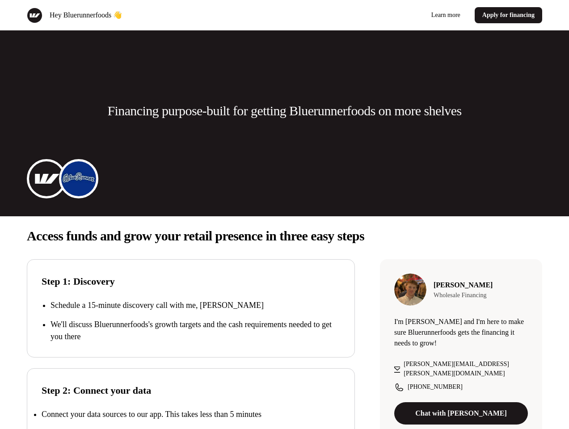 The height and width of the screenshot is (429, 569). Describe the element at coordinates (195, 330) in the screenshot. I see `p: We'll discuss Bluerunnerfoods's growth targets and the cash requirements needed to get you there` at that location.